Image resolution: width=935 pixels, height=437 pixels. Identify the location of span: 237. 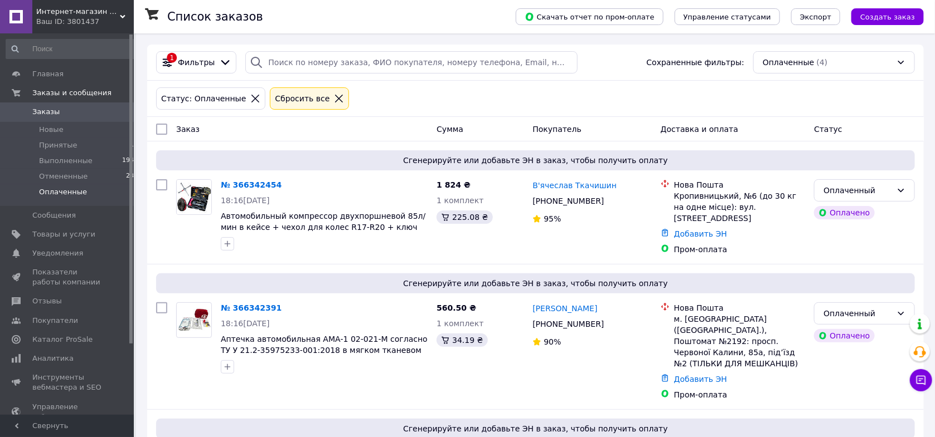
(132, 177).